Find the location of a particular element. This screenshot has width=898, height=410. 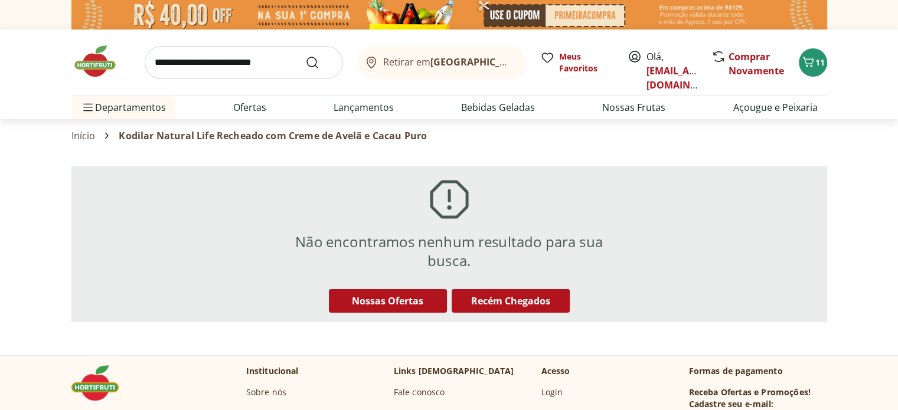

a: Login is located at coordinates (552, 393).